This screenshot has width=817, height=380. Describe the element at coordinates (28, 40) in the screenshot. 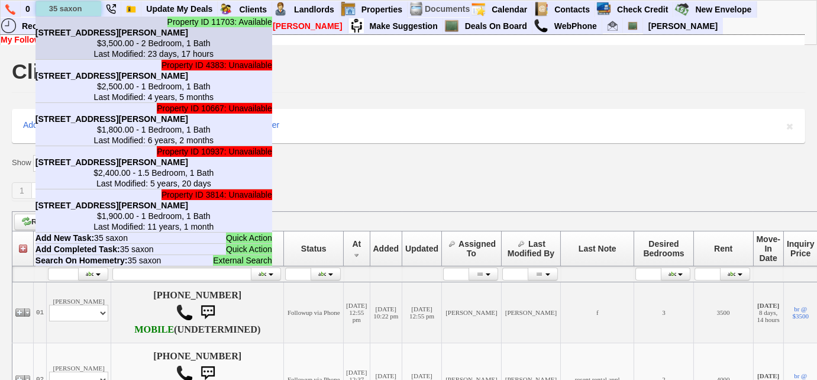

I see `b: My Followups` at that location.